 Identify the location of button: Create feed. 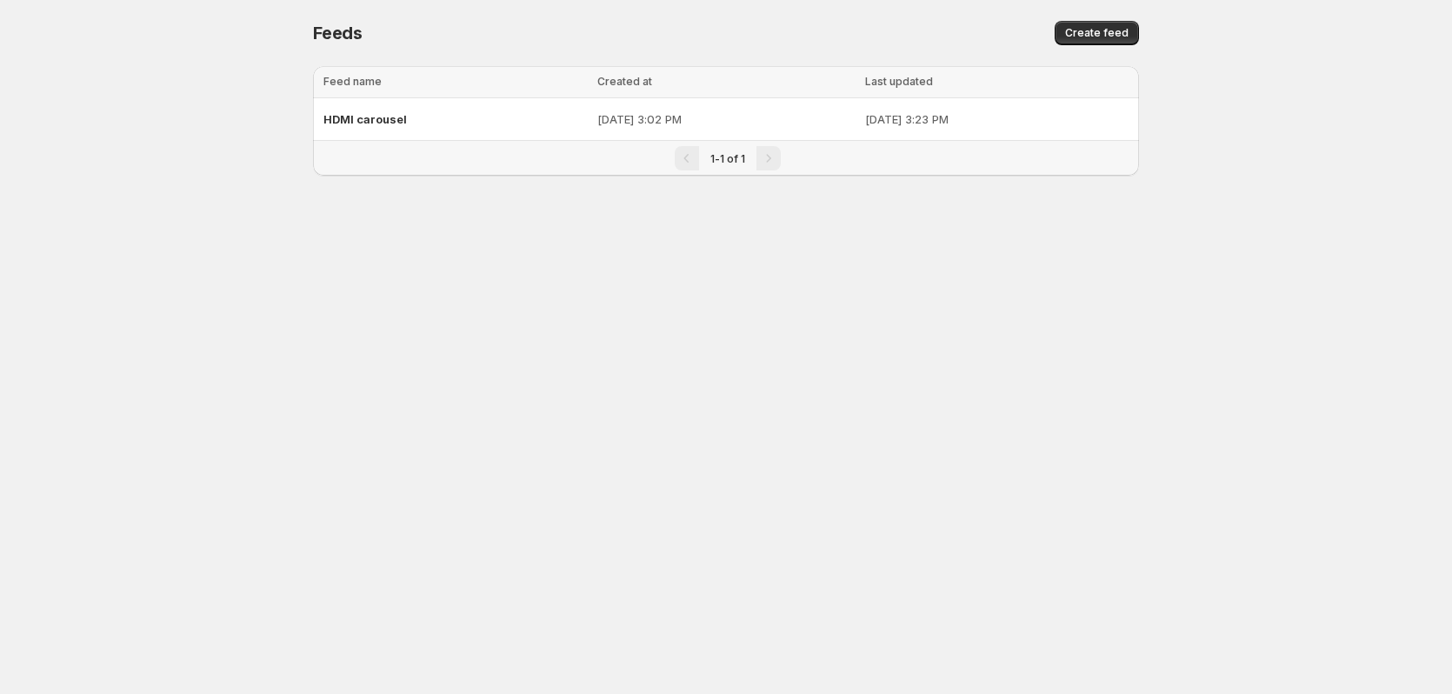
(1096, 33).